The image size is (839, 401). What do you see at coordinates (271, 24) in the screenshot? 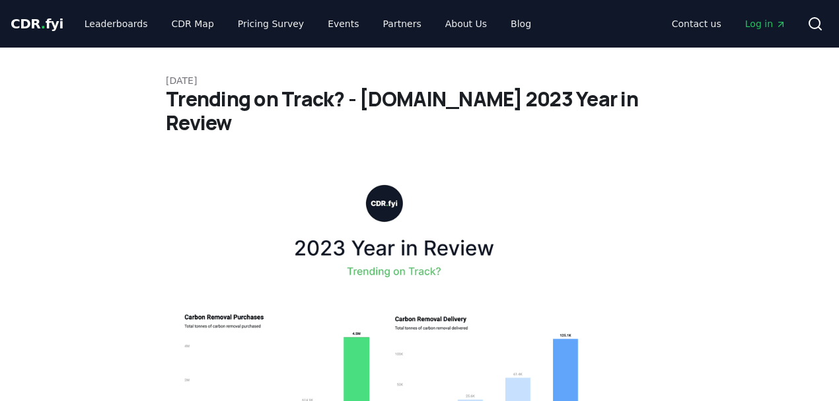
I see `a: Pricing Survey` at bounding box center [271, 24].